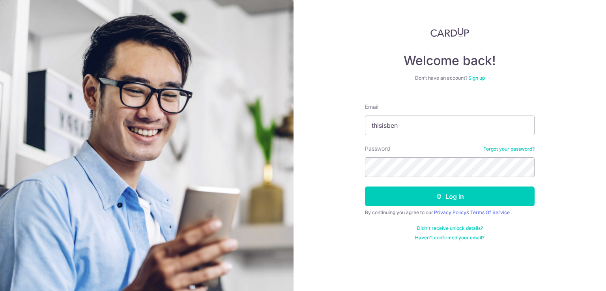  Describe the element at coordinates (509, 149) in the screenshot. I see `a: Forgot your password?` at that location.